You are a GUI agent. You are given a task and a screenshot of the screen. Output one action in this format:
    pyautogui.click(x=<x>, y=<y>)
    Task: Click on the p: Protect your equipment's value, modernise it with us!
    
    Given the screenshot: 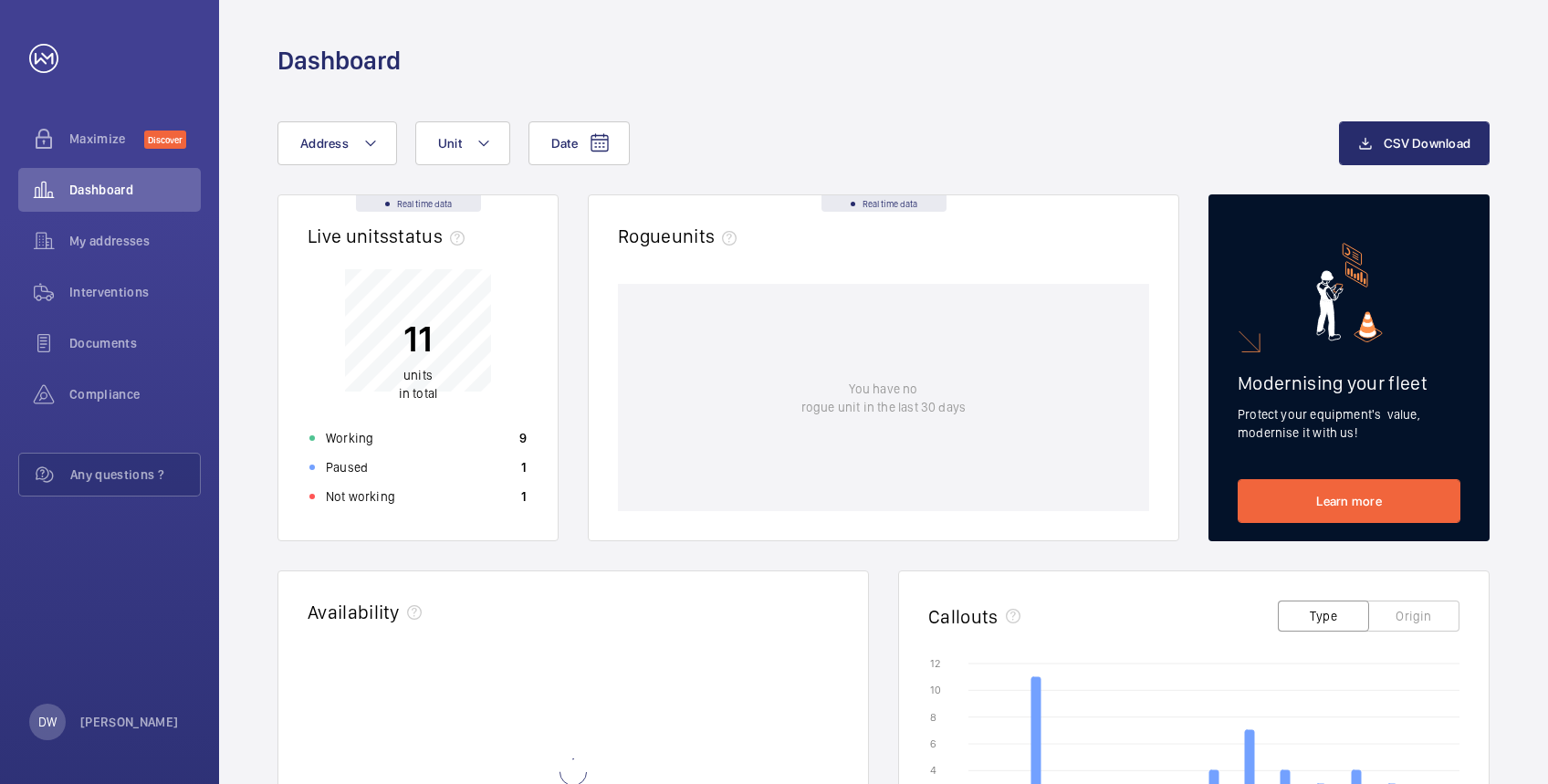 What is the action you would take?
    pyautogui.click(x=1349, y=423)
    